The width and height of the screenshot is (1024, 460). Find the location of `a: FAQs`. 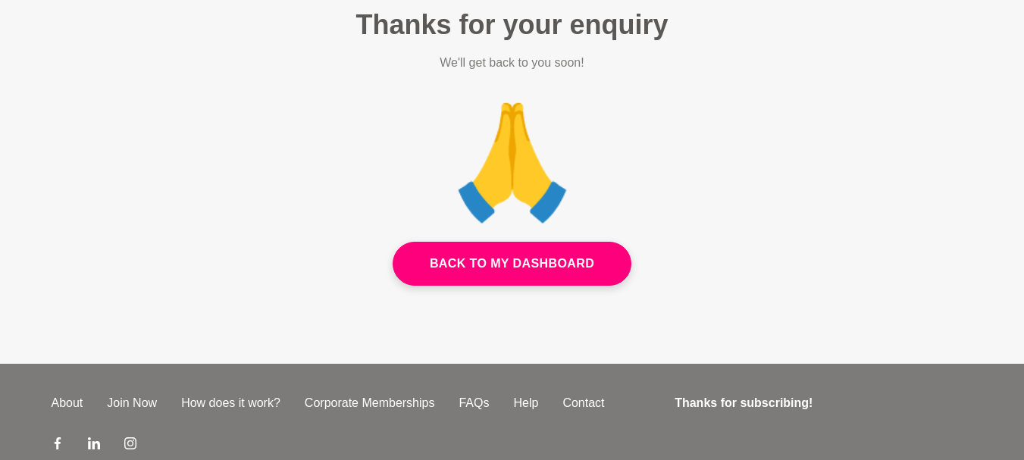

a: FAQs is located at coordinates (474, 403).